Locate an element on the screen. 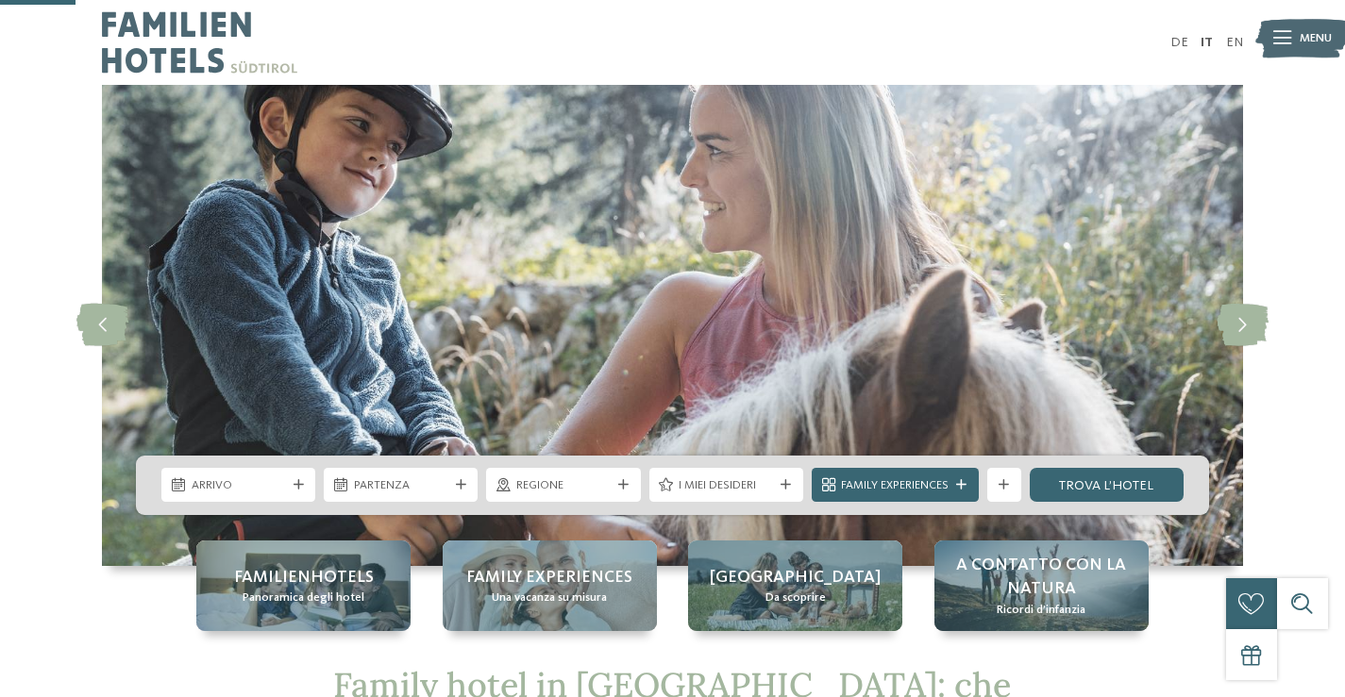 The height and width of the screenshot is (697, 1345). a: Family hotel in Trentino Alto Adige: la vacanza ideale per grandi e piccini Familienhotels Panora... is located at coordinates (303, 586).